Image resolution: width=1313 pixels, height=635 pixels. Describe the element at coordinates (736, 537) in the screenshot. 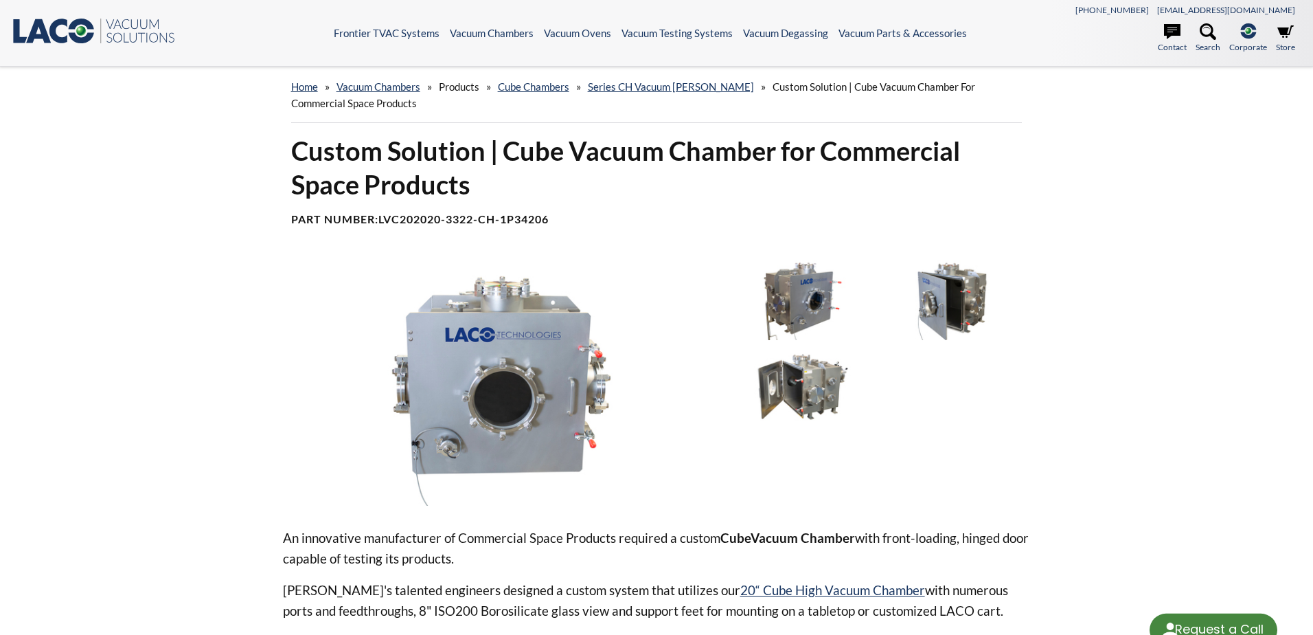

I see `strong: Cube` at that location.